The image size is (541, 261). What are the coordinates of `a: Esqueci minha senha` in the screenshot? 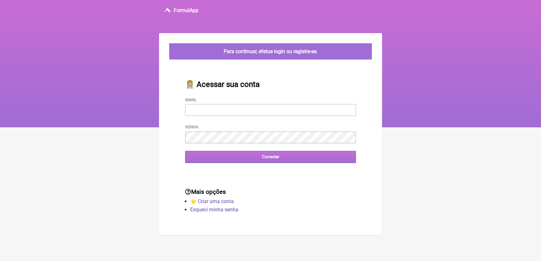 It's located at (214, 209).